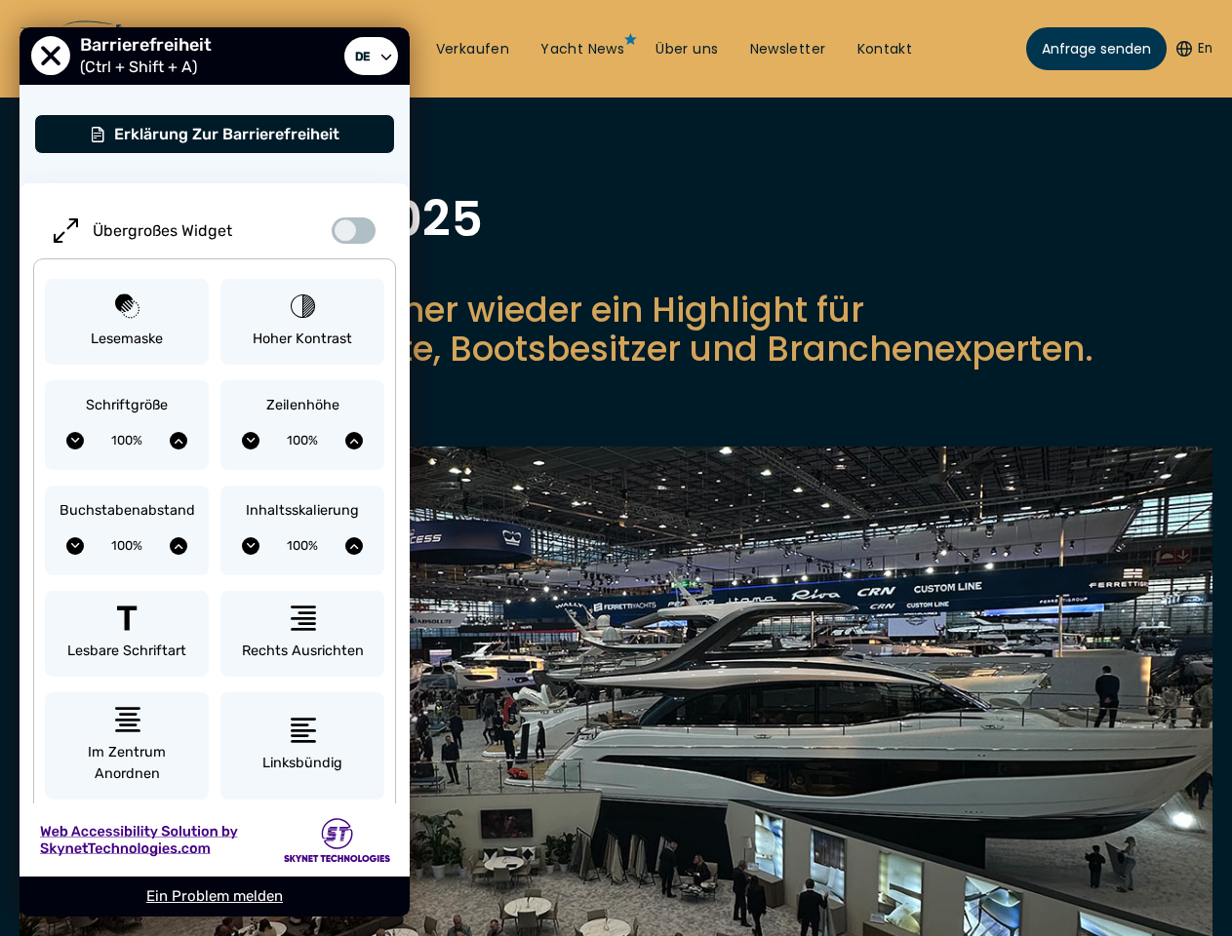  What do you see at coordinates (178, 441) in the screenshot?
I see `button: Schriftgröße vergrößern` at bounding box center [178, 441].